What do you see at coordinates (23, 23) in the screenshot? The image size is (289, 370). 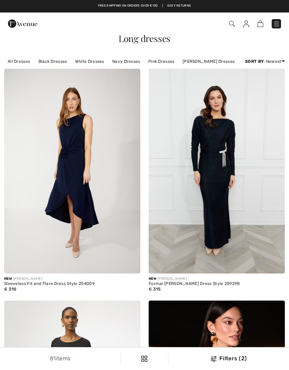 I see `a: 1ère Avenue` at bounding box center [23, 23].